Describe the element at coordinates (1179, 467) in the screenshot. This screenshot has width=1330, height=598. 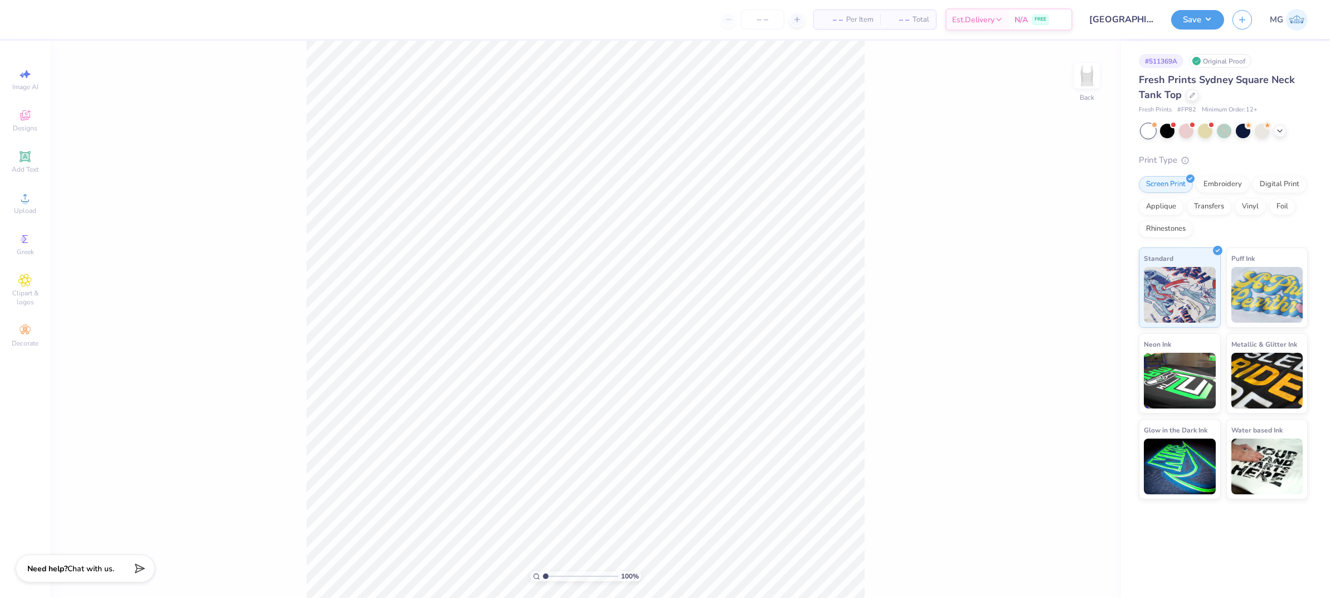
I see `img: Glow in the Dark Ink` at that location.